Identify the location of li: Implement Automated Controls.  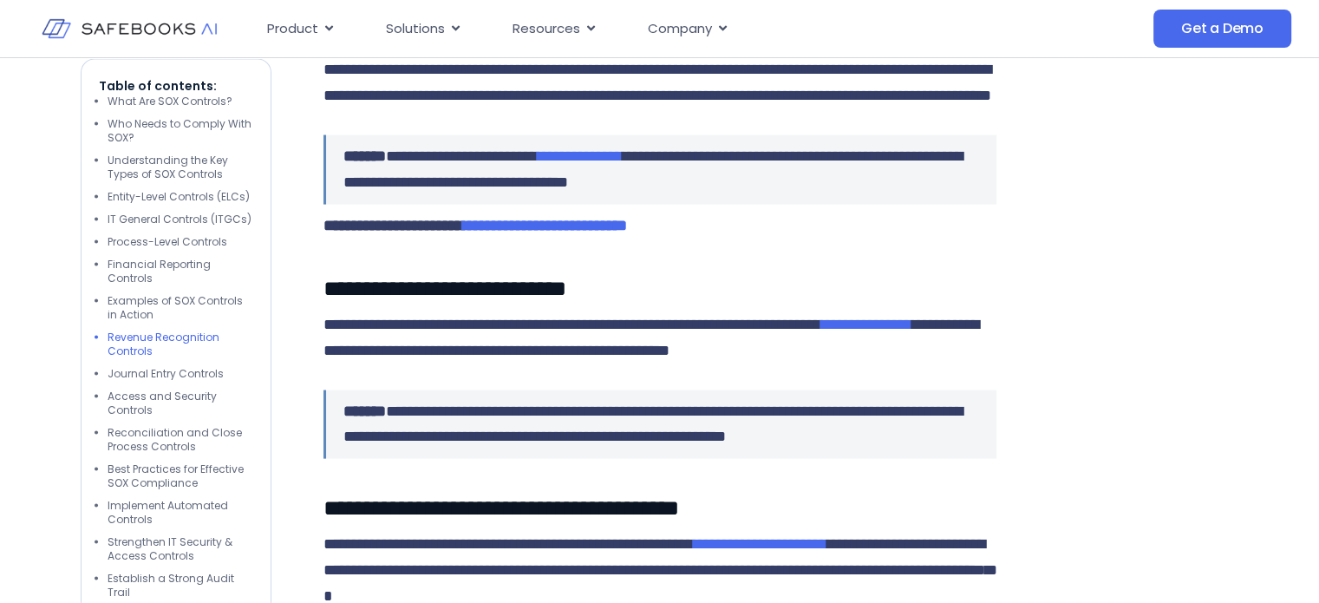
(180, 512).